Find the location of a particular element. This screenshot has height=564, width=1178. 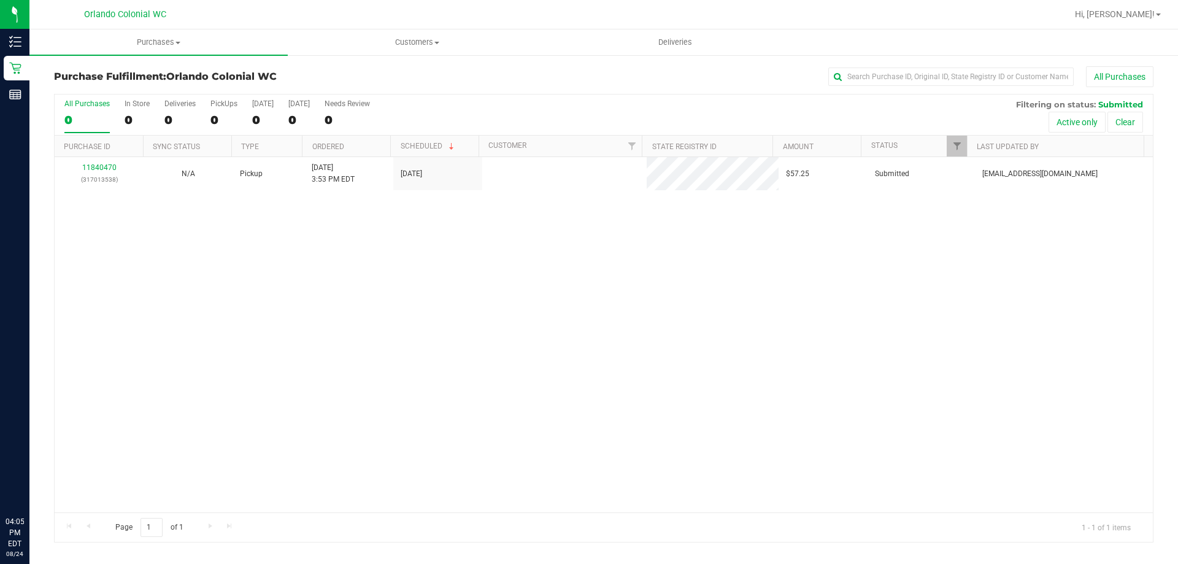

span: 1 - 1 of 1 items is located at coordinates (1107, 527).